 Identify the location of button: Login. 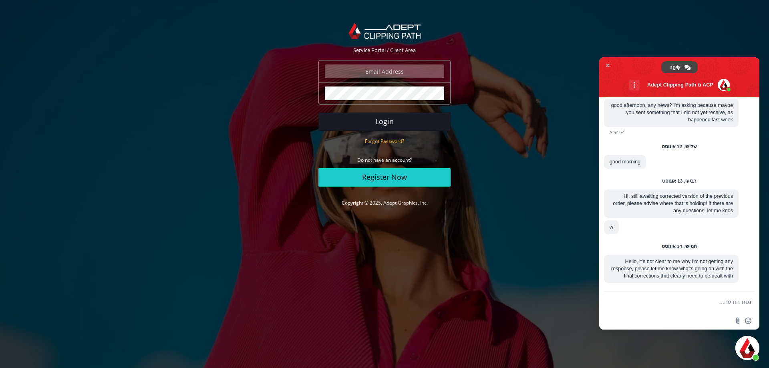
(384, 122).